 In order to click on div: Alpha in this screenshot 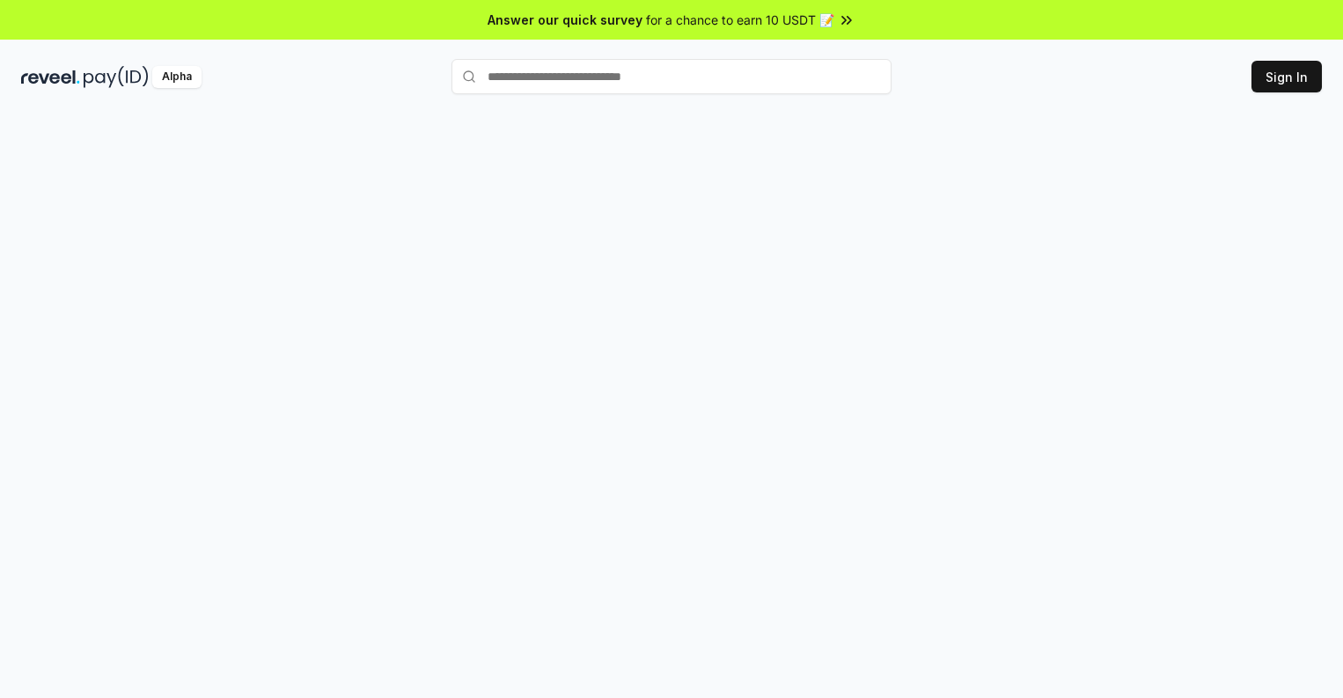, I will do `click(177, 77)`.